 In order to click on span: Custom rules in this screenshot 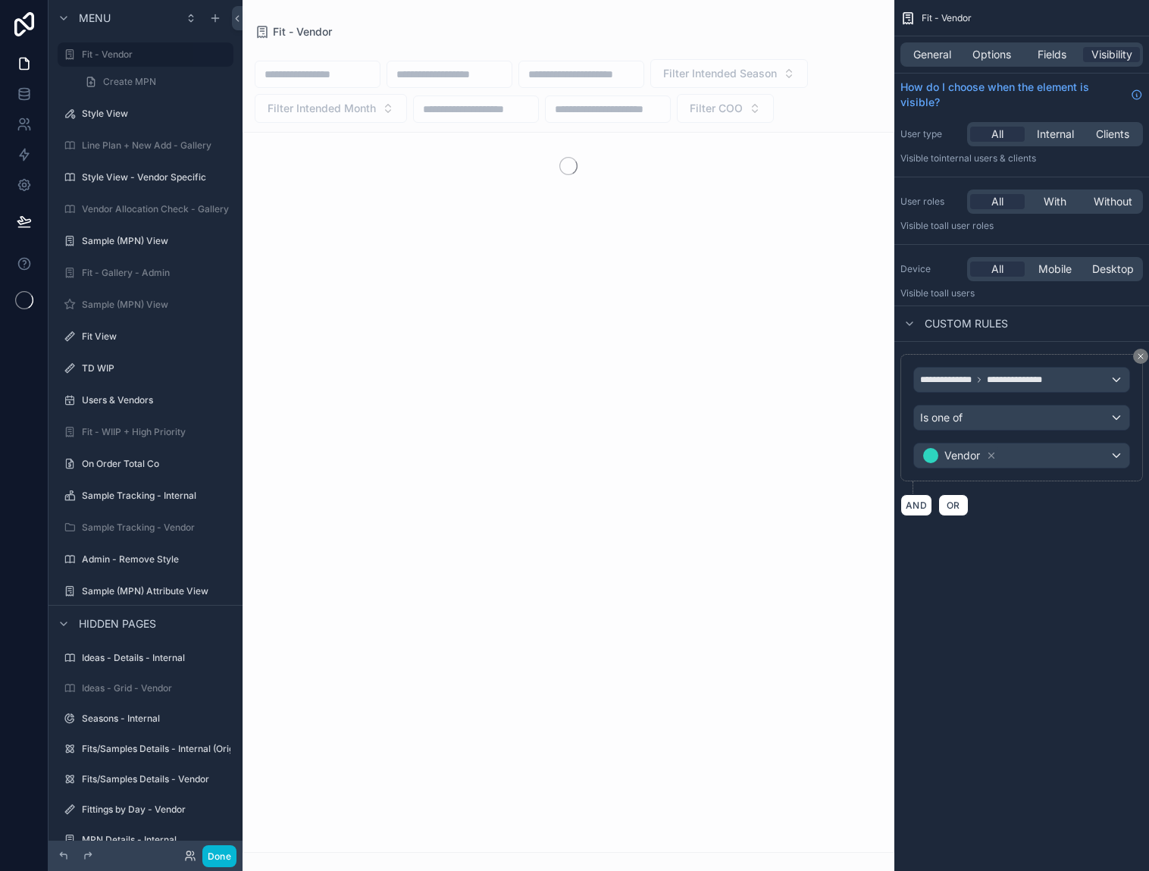, I will do `click(967, 324)`.